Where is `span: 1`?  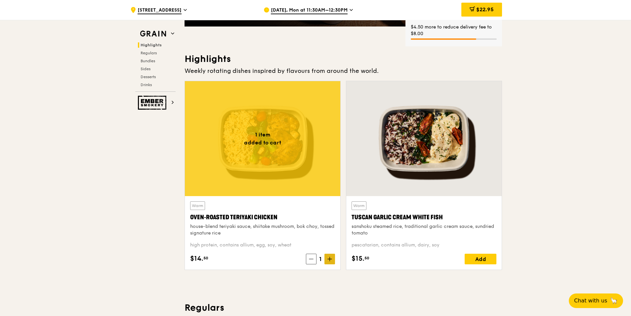 span: 1 is located at coordinates (321, 259).